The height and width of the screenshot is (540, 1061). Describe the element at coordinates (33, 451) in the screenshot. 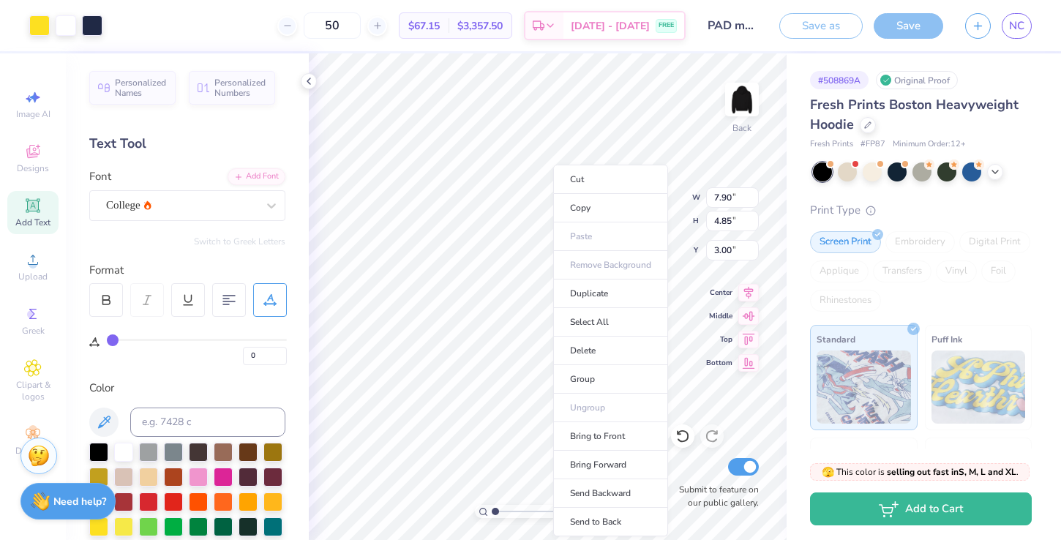

I see `span: Decorate` at that location.